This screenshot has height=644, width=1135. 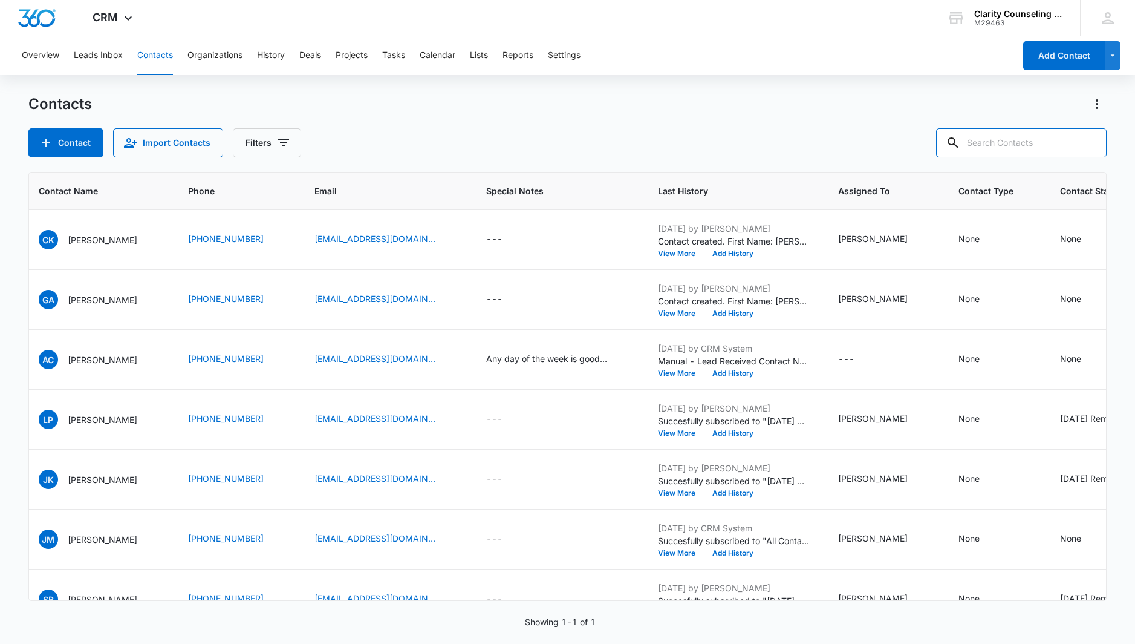 I want to click on div: Phone - (919) 273-4006 - Select to Edit Field, so click(x=237, y=359).